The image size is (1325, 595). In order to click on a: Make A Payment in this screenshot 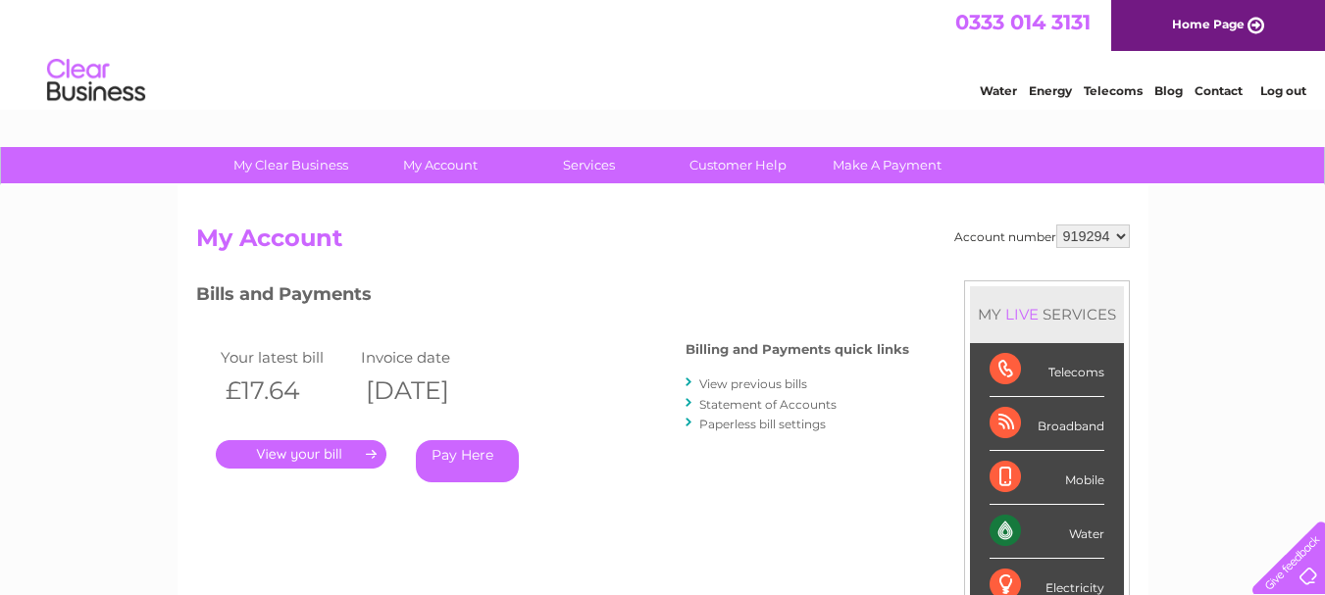, I will do `click(886, 165)`.